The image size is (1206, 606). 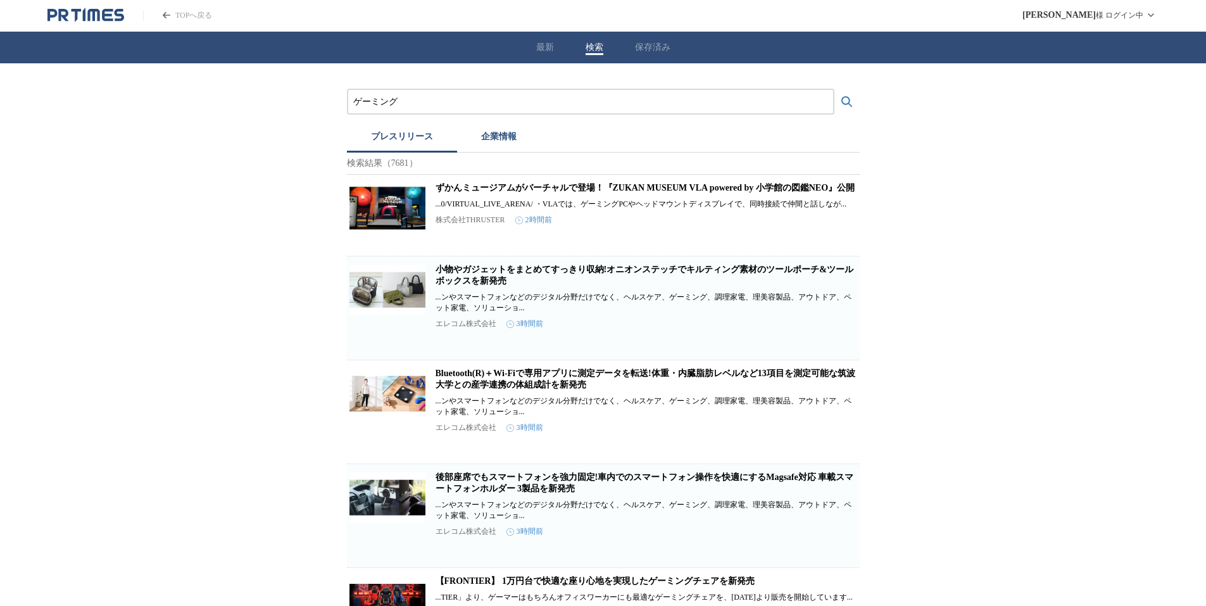 I want to click on img: Bluetooth(R)＋Wi-Fiで専用アプリに測定データを転送!体重・内臓脂肪レベルなど13項目を測定可能な筑波大学との産学連携の体組成計を新発売, so click(x=387, y=393).